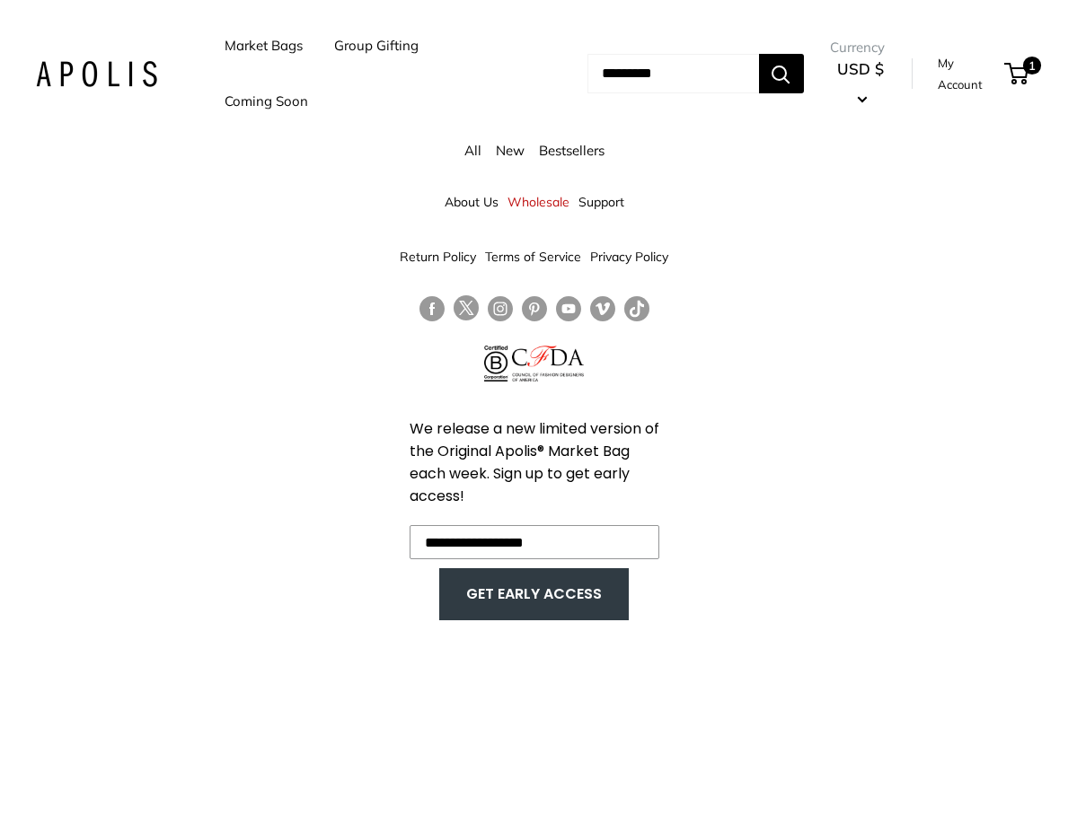  Describe the element at coordinates (96, 74) in the screenshot. I see `img: Apolis` at that location.